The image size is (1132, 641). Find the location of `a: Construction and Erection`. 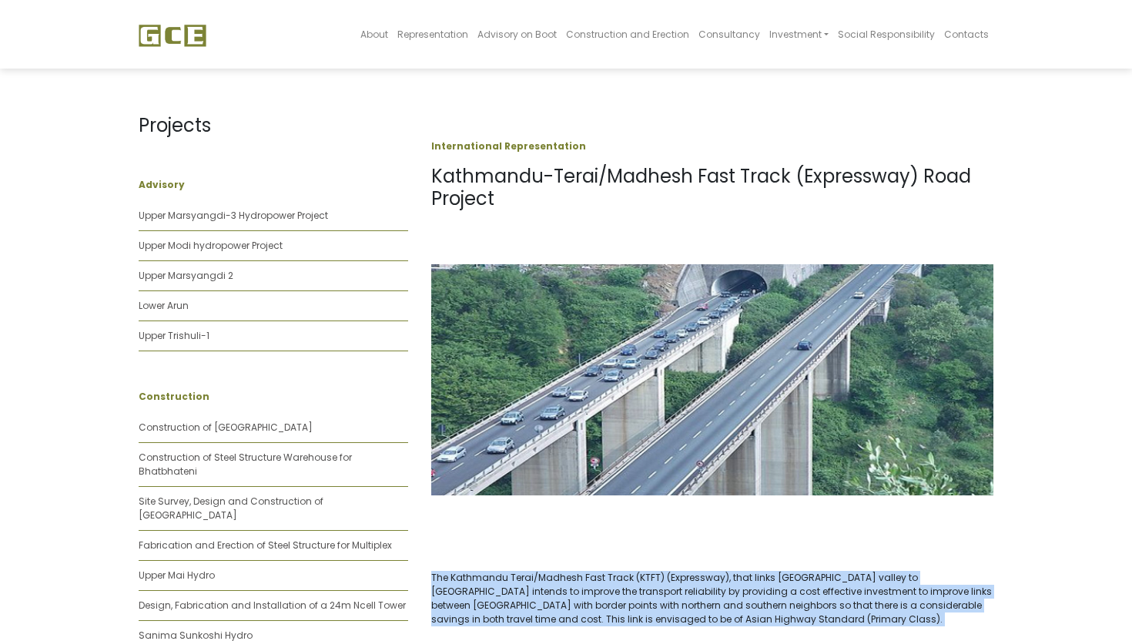

a: Construction and Erection is located at coordinates (628, 34).